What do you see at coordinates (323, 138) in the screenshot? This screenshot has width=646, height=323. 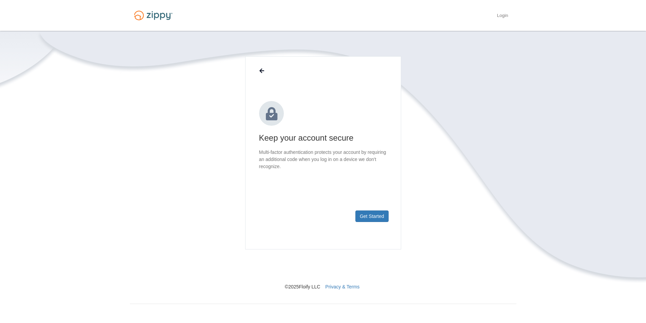 I see `h1: Keep your account secure` at bounding box center [323, 138].